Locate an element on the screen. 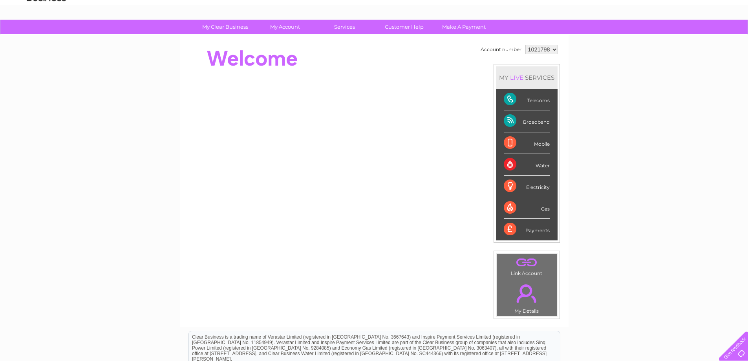  div: Electricity is located at coordinates (527, 186).